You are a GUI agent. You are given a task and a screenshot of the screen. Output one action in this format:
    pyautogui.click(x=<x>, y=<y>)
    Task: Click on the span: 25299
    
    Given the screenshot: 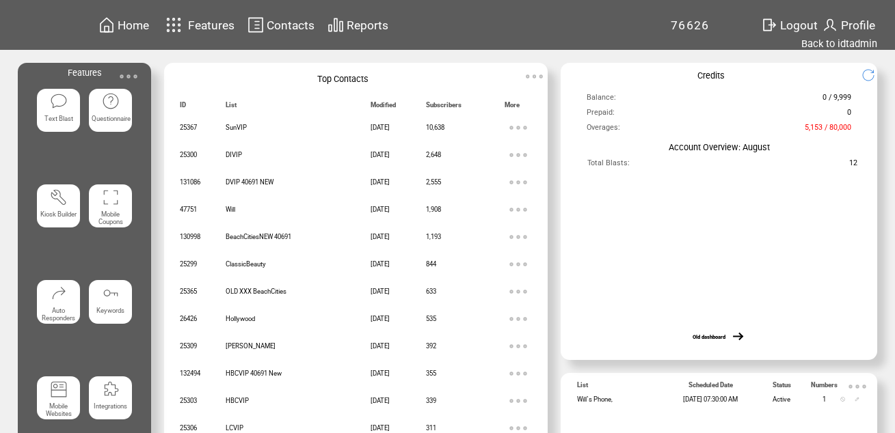 What is the action you would take?
    pyautogui.click(x=188, y=264)
    